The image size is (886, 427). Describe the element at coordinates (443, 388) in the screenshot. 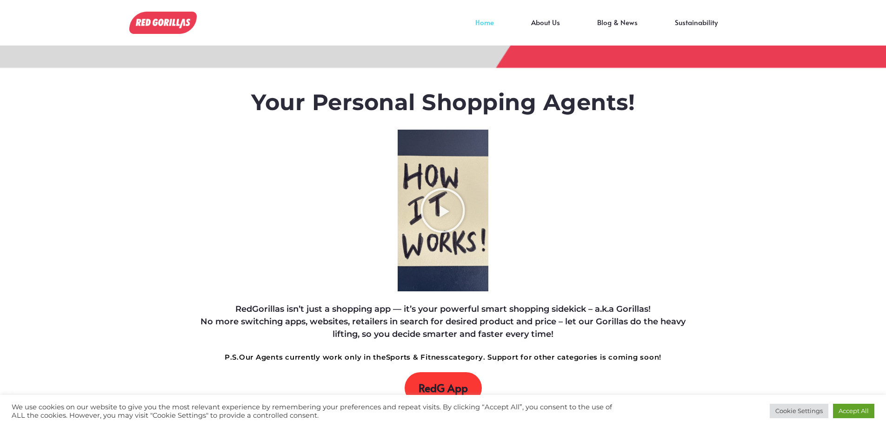

I see `a: RedG App` at that location.